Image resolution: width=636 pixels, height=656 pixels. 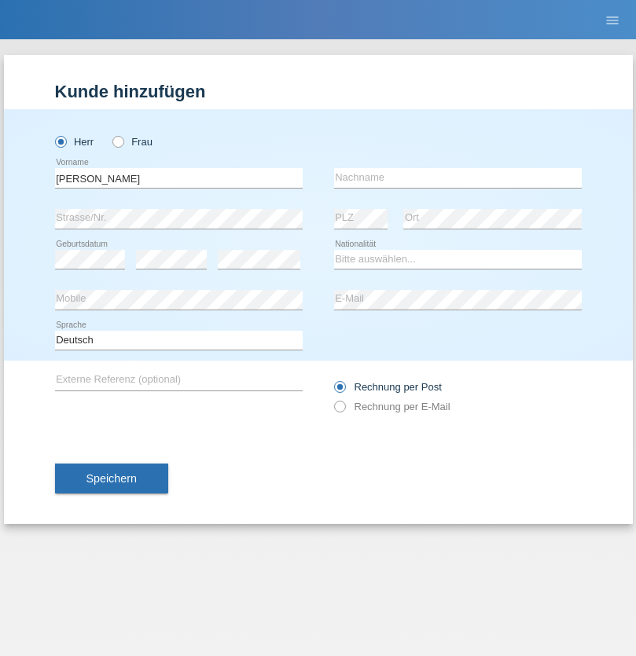 What do you see at coordinates (392, 406) in the screenshot?
I see `label: Rechnung per E-Mail` at bounding box center [392, 406].